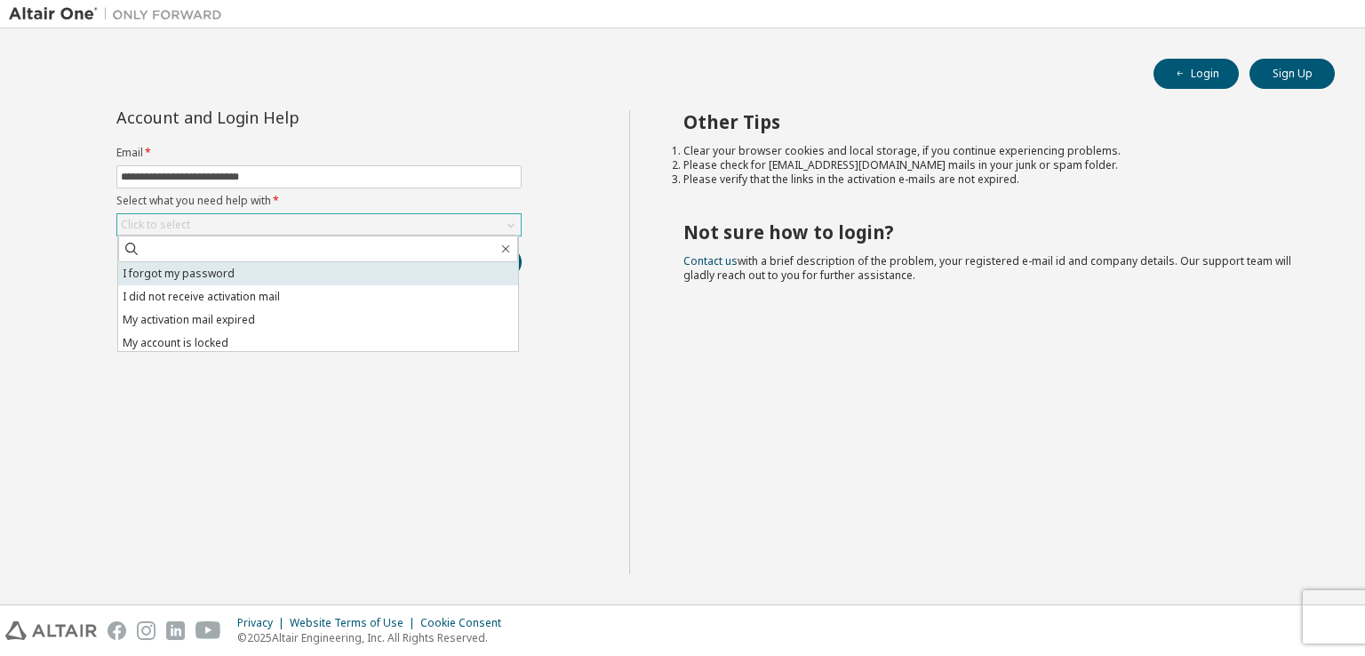  What do you see at coordinates (355, 623) in the screenshot?
I see `div: Website Terms of Use` at bounding box center [355, 623].